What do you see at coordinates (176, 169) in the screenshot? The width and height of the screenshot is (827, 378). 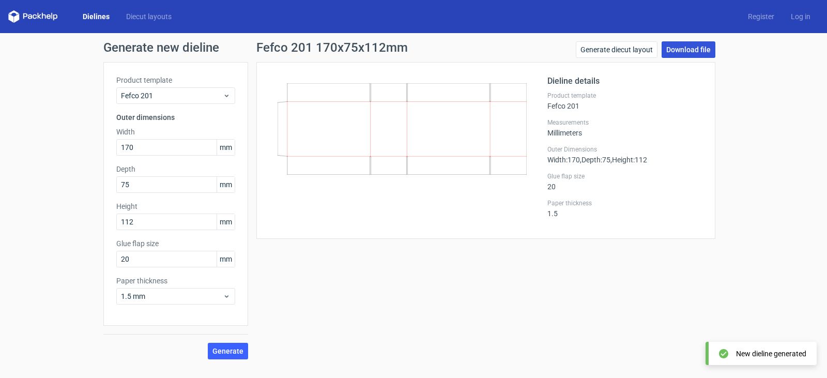 I see `label: Depth` at bounding box center [176, 169].